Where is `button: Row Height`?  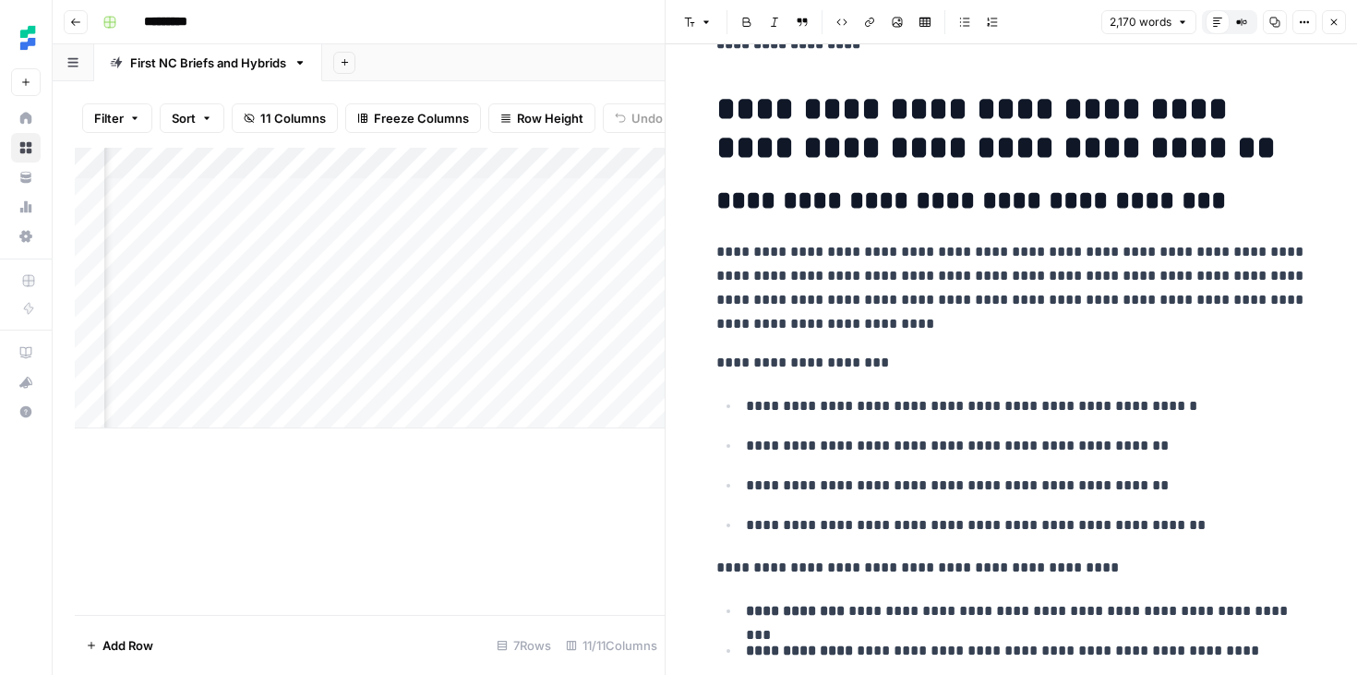
button: Row Height is located at coordinates (542, 118).